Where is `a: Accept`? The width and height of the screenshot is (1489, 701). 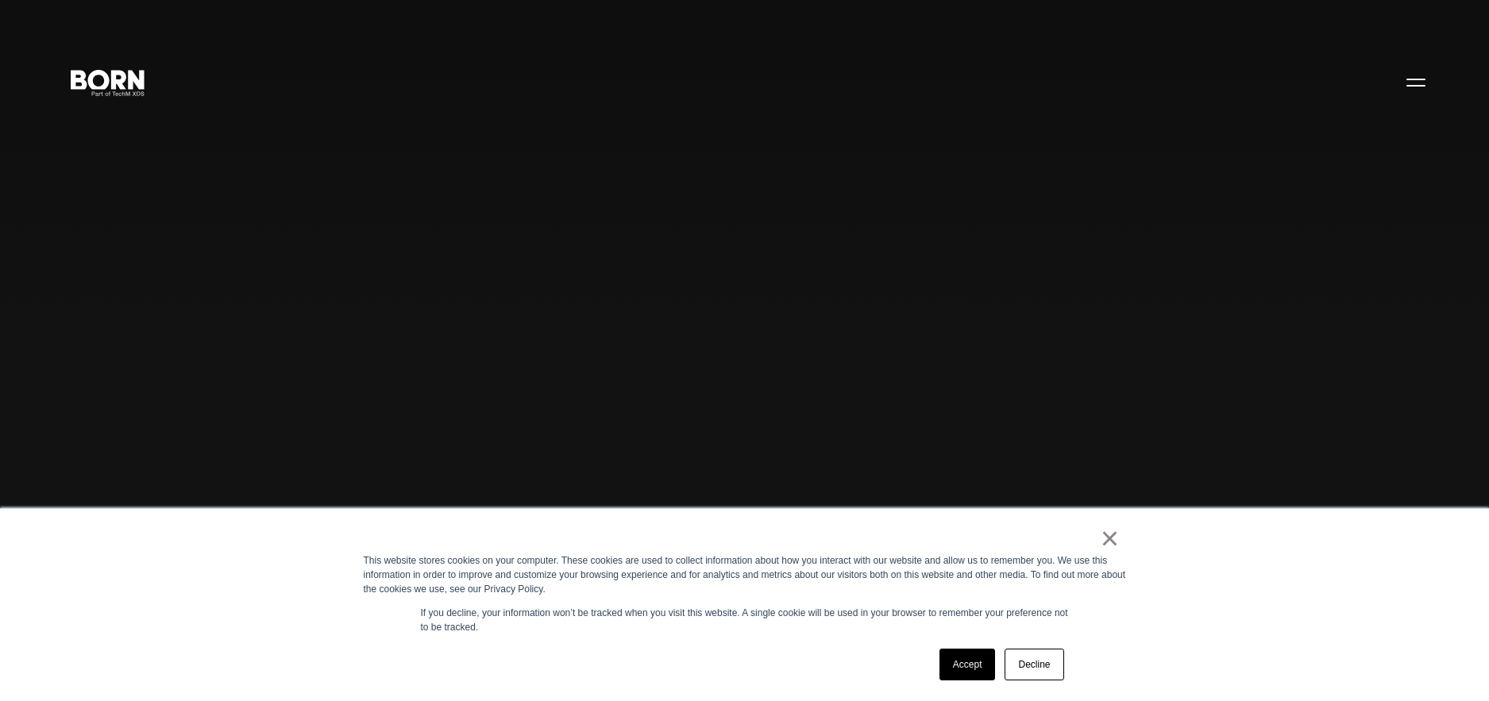 a: Accept is located at coordinates (967, 665).